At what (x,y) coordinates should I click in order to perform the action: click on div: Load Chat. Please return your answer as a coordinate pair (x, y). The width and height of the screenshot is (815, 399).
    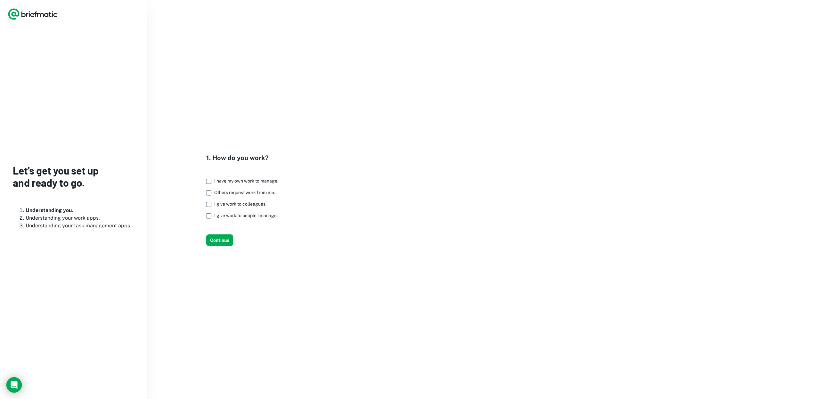
    Looking at the image, I should click on (14, 385).